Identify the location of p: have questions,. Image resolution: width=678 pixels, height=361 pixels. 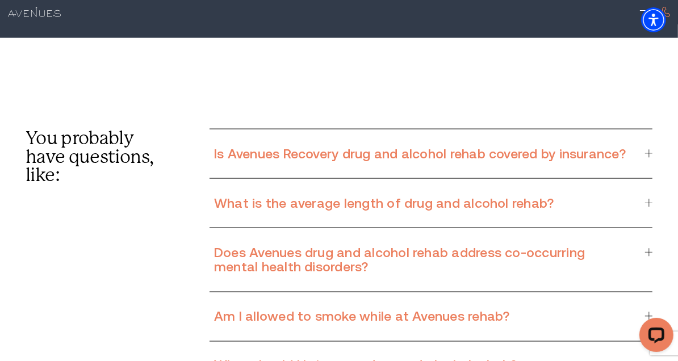
(107, 157).